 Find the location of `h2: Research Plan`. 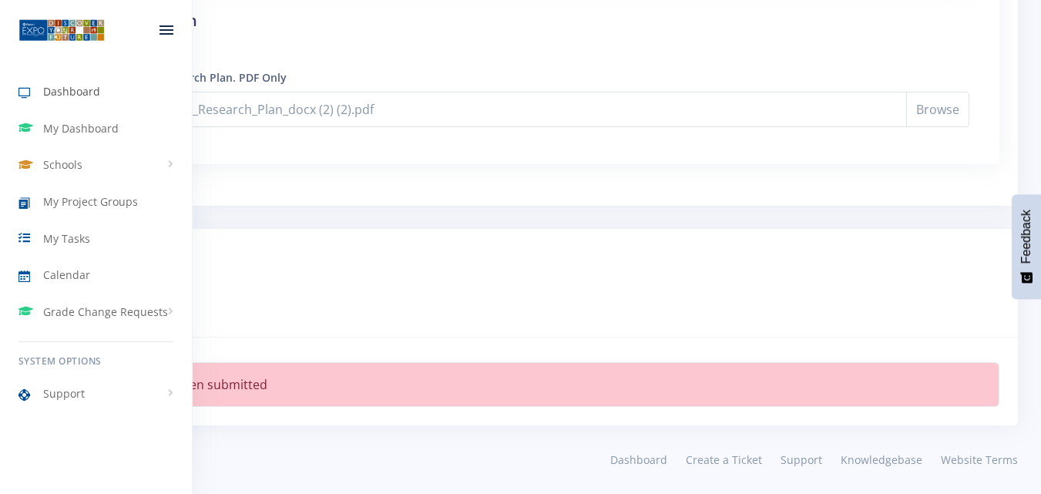

h2: Research Plan is located at coordinates (530, 21).